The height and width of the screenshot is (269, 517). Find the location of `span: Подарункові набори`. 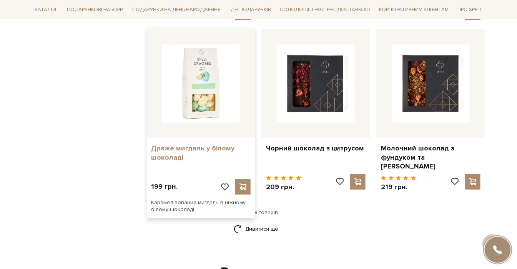

span: Подарункові набори is located at coordinates (95, 10).